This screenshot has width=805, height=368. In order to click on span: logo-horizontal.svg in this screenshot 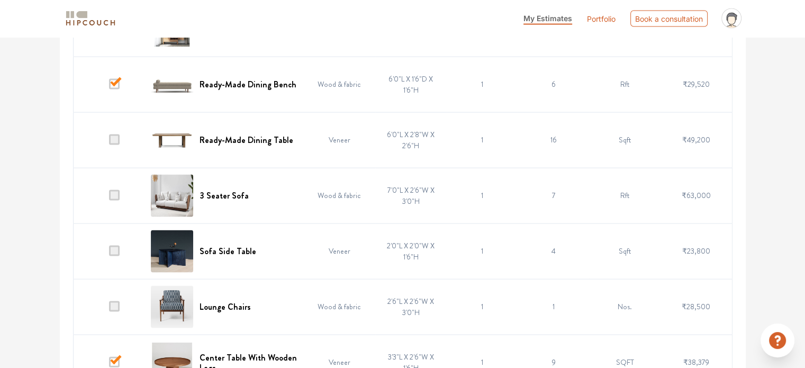, I will do `click(90, 19)`.